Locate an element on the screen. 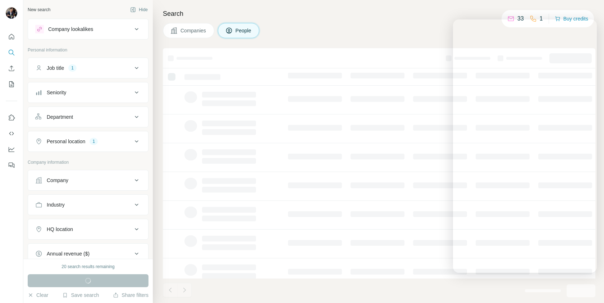 This screenshot has height=303, width=604. h4: Search is located at coordinates (379, 14).